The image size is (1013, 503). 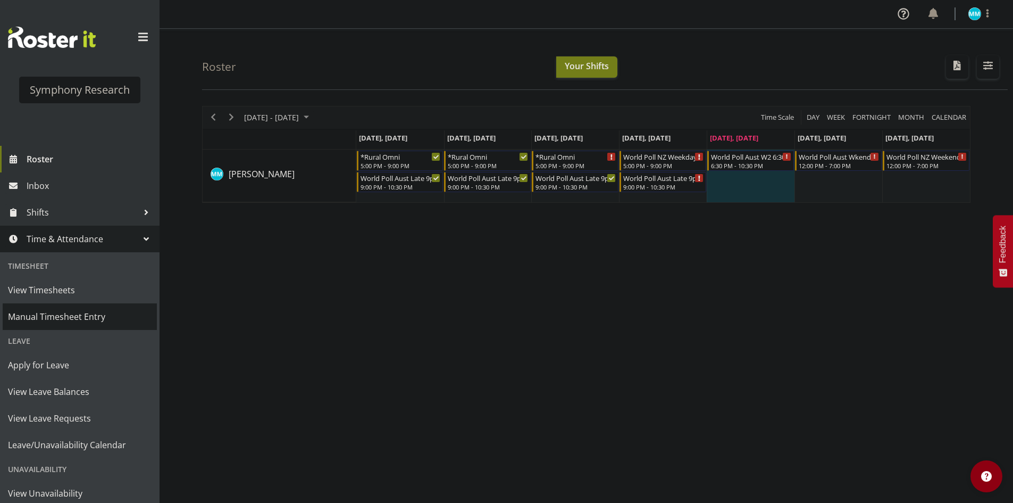 I want to click on img: murphy-mulholland11450.jpg, so click(x=975, y=14).